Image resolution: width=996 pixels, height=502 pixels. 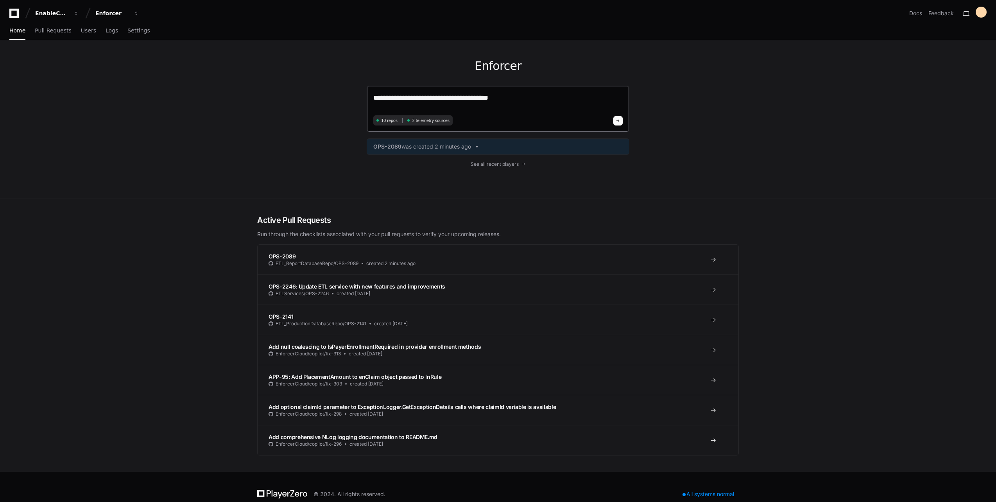 What do you see at coordinates (112, 13) in the screenshot?
I see `div: Enforcer` at bounding box center [112, 13].